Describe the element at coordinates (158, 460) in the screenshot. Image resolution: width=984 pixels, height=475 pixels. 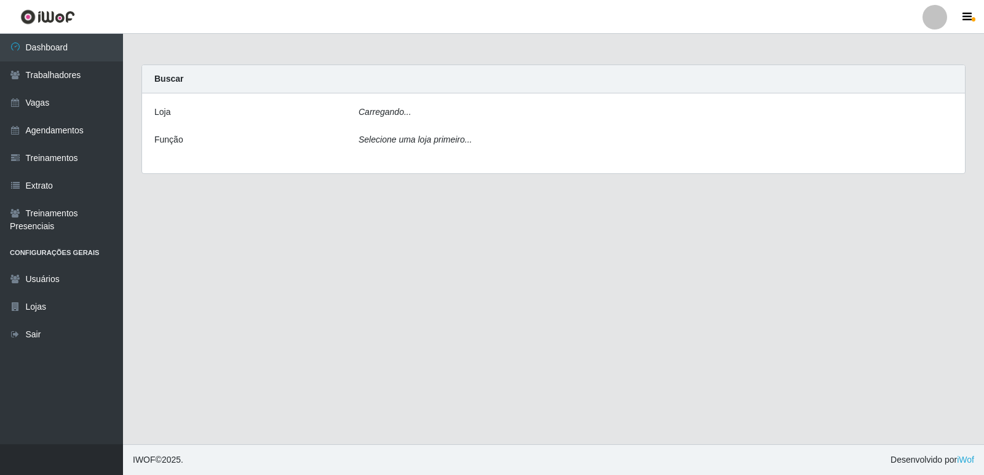
I see `span: © 2025 .` at that location.